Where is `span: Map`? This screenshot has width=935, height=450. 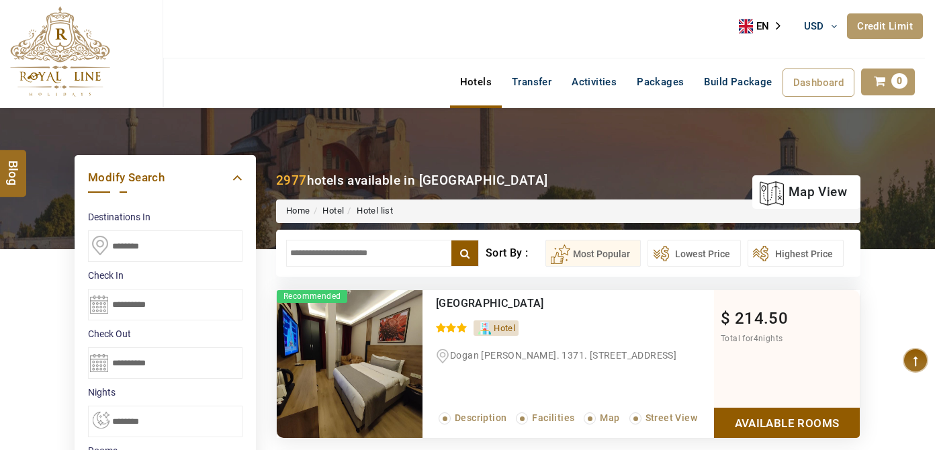 span: Map is located at coordinates (609, 418).